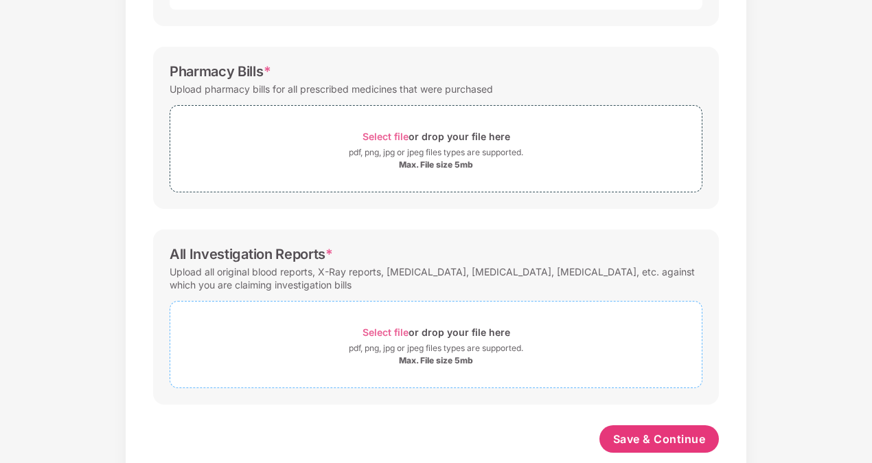 The height and width of the screenshot is (463, 872). What do you see at coordinates (659, 439) in the screenshot?
I see `span: Save & Continue` at bounding box center [659, 439].